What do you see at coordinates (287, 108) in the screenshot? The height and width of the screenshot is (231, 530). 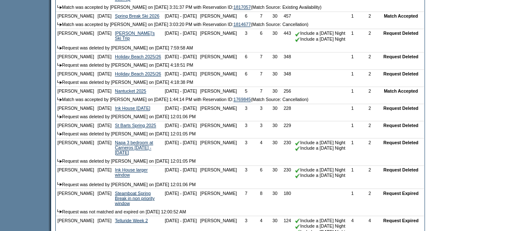 I see `td: 228` at bounding box center [287, 108].